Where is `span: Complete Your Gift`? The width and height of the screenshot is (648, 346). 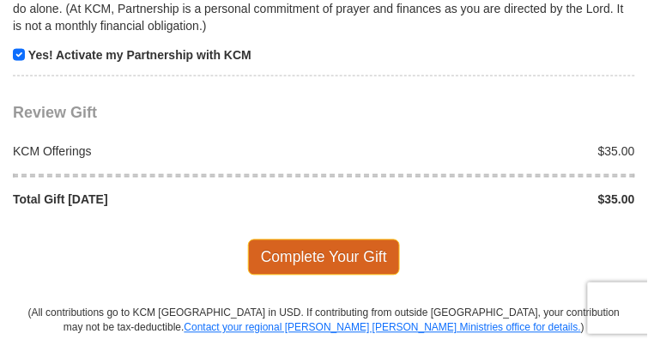
span: Complete Your Gift is located at coordinates (323, 257).